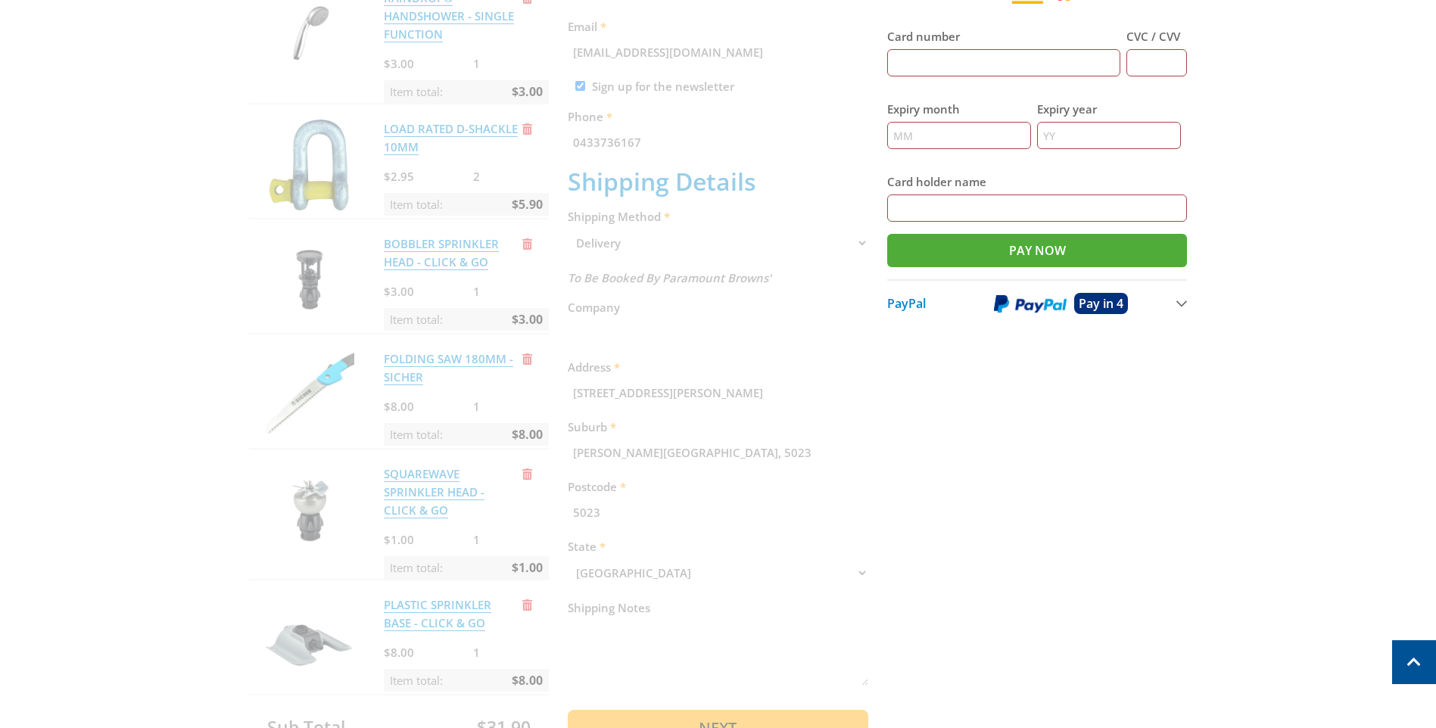 Image resolution: width=1436 pixels, height=728 pixels. What do you see at coordinates (1037, 251) in the screenshot?
I see `input: Pay Now` at bounding box center [1037, 251].